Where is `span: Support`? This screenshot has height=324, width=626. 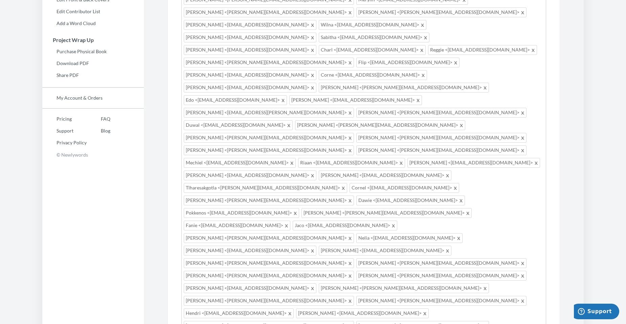
span: Support is located at coordinates (26, 8).